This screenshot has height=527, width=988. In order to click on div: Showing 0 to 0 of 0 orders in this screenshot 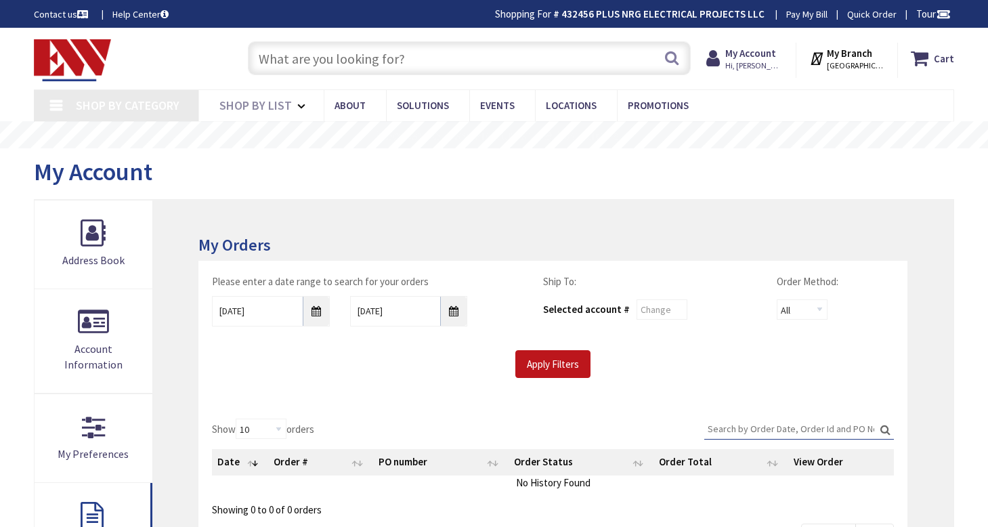, I will do `click(553, 505)`.